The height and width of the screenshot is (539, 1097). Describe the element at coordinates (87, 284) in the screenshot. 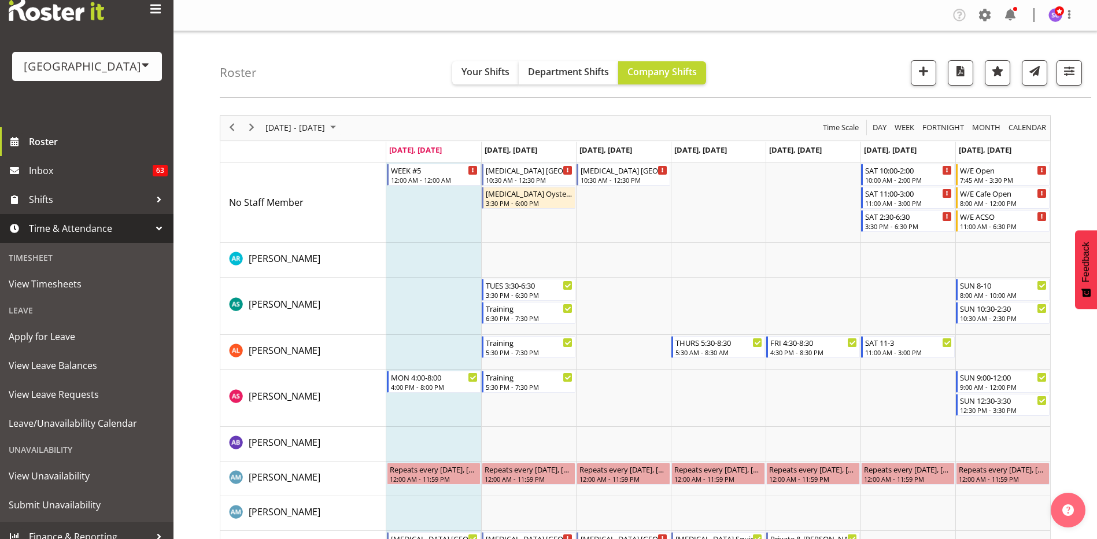

I see `span: View Timesheets` at that location.